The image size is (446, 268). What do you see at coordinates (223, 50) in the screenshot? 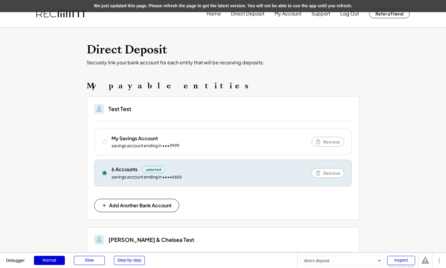
I see `h1: Direct Deposit` at bounding box center [223, 50].